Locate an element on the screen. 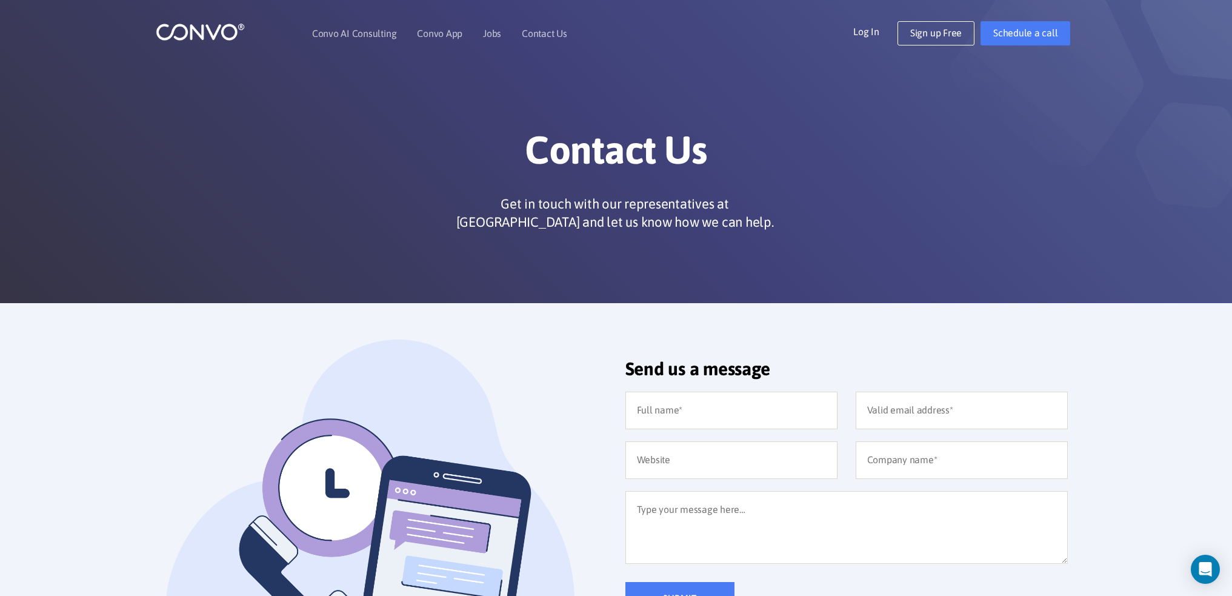  div: Open Intercom Messenger is located at coordinates (1205, 569).